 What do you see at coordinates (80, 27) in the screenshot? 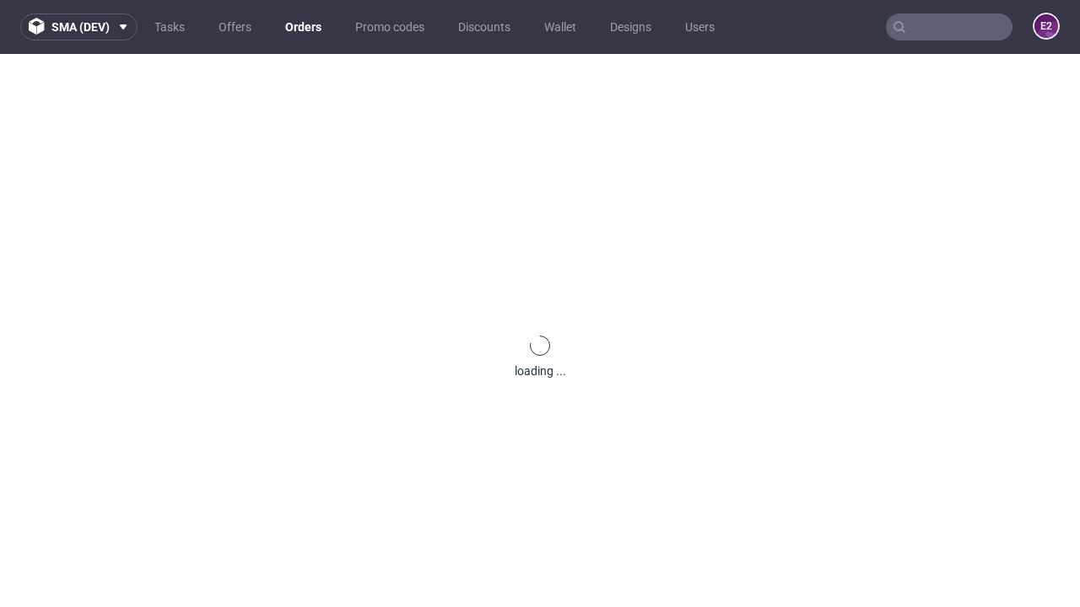
I see `span: sma (dev)` at bounding box center [80, 27].